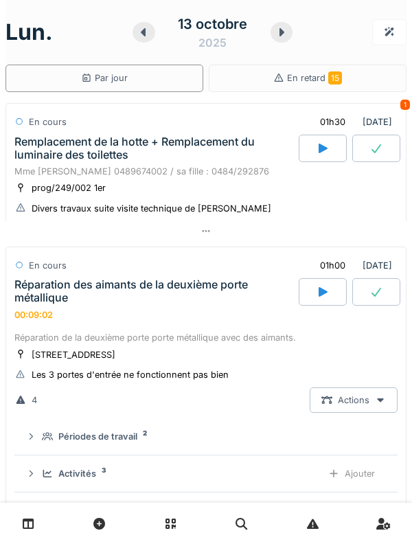 The height and width of the screenshot is (544, 412). What do you see at coordinates (98, 437) in the screenshot?
I see `div: Périodes de travail` at bounding box center [98, 437].